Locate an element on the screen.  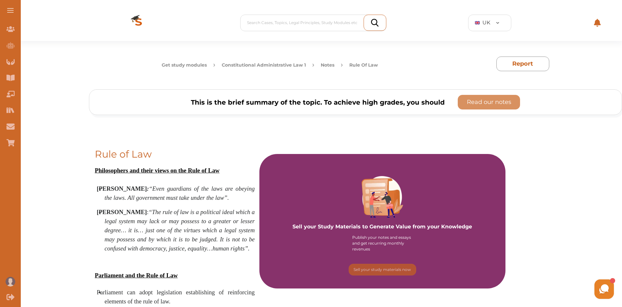
div: Publish your notes and essays and get recurring monthly revenues is located at coordinates (382, 243).